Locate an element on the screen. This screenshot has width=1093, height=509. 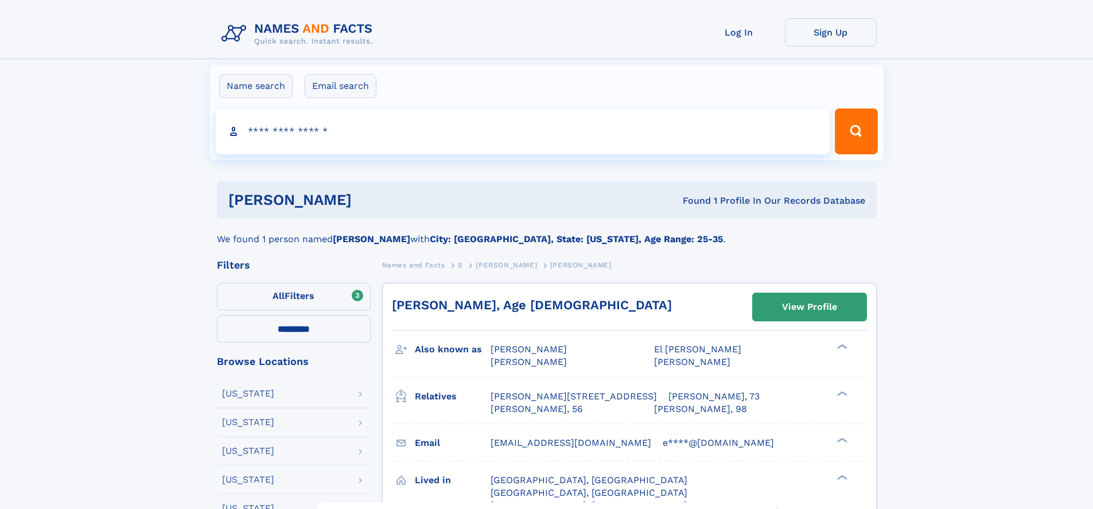
button: Search Button is located at coordinates (856, 131).